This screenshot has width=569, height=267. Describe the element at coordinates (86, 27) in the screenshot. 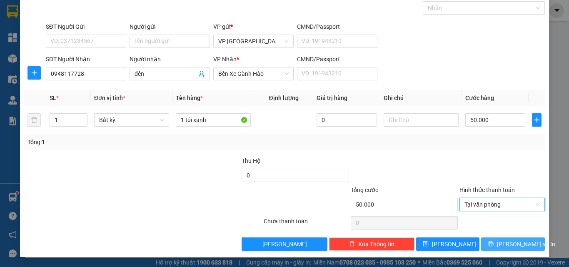

I see `div: SĐT Người Gửi` at that location.